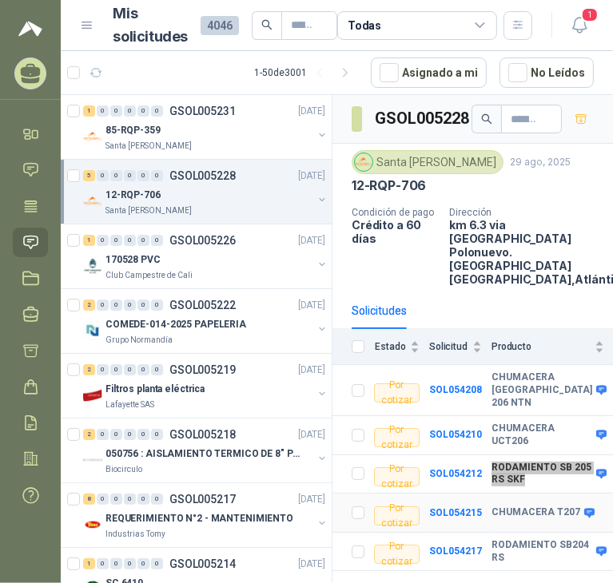  I want to click on p: Club Campestre de Cali, so click(149, 276).